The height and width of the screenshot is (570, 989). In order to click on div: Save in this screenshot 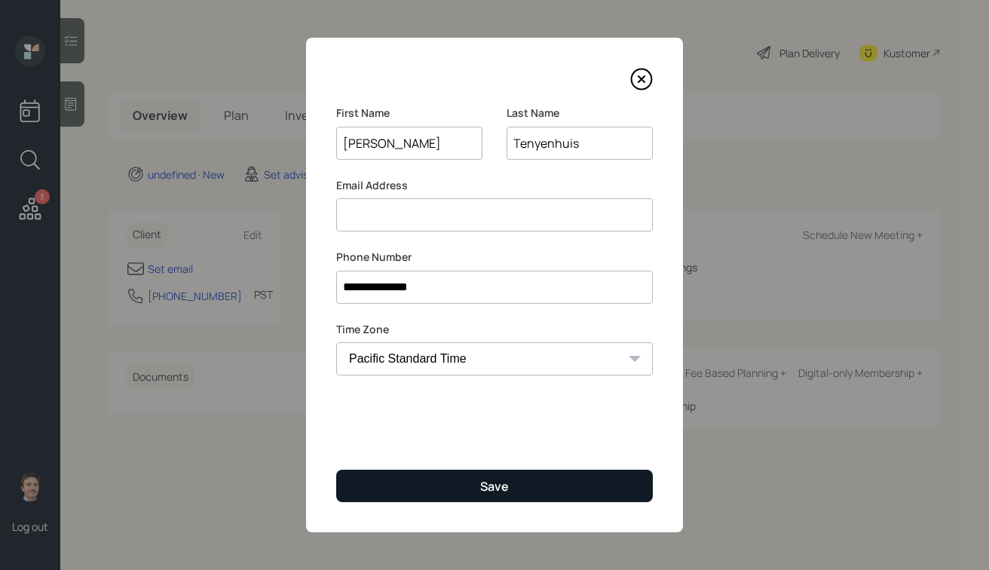, I will do `click(495, 486)`.